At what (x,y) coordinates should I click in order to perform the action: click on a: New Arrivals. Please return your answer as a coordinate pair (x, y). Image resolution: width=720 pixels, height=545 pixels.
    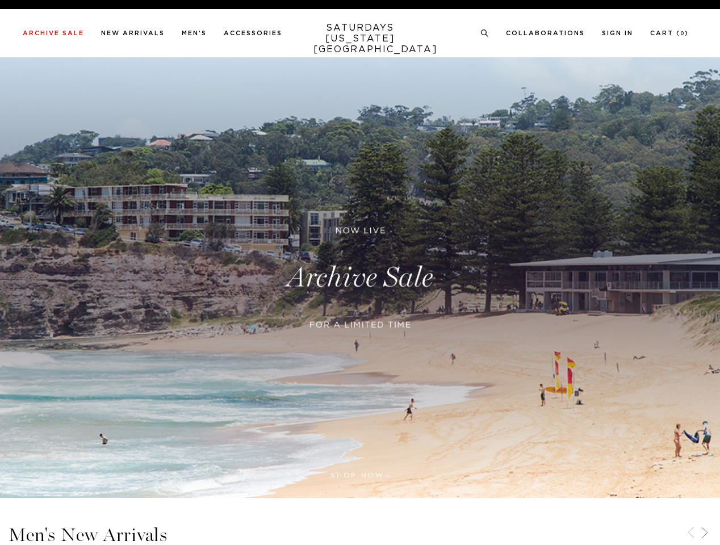
    Looking at the image, I should click on (133, 33).